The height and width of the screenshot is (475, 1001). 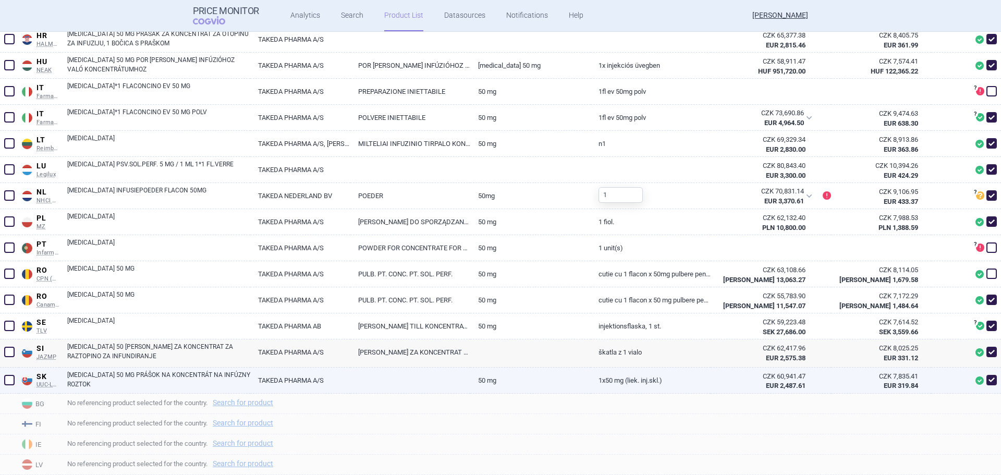 I want to click on abbr: SP-CAU-010 Nizozemsko hrazené LP, so click(x=761, y=196).